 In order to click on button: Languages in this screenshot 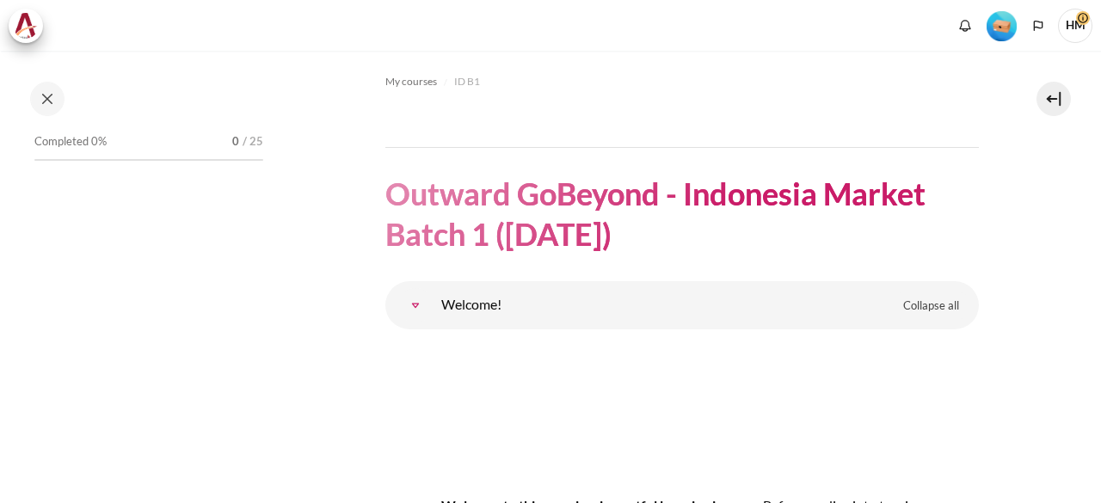, I will do `click(1038, 26)`.